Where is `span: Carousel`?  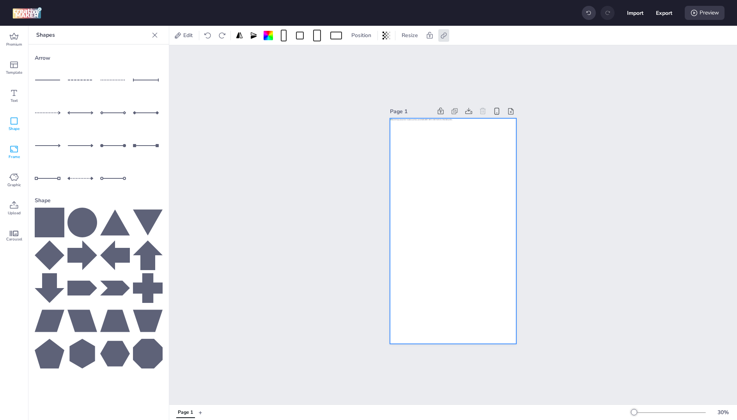
span: Carousel is located at coordinates (14, 239).